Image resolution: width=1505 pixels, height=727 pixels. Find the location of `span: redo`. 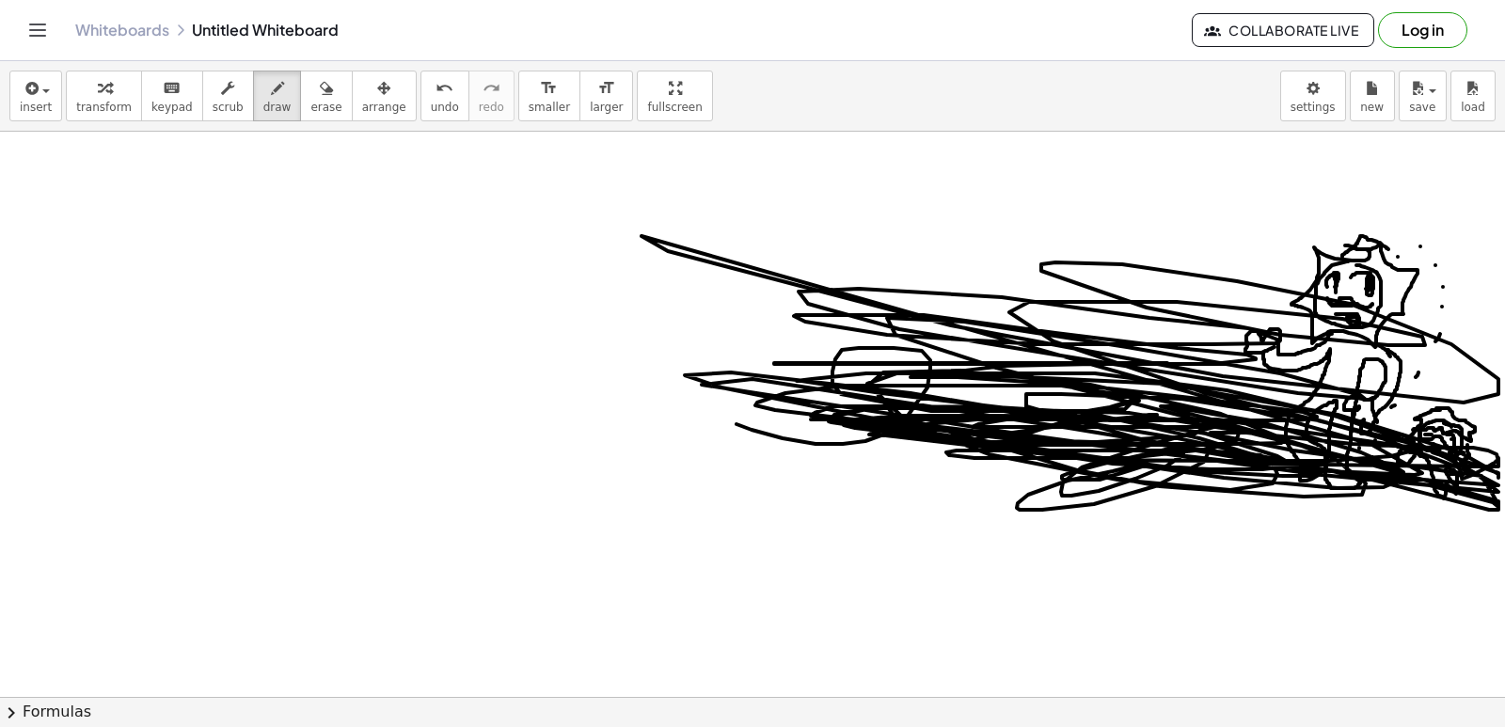

span: redo is located at coordinates (491, 107).